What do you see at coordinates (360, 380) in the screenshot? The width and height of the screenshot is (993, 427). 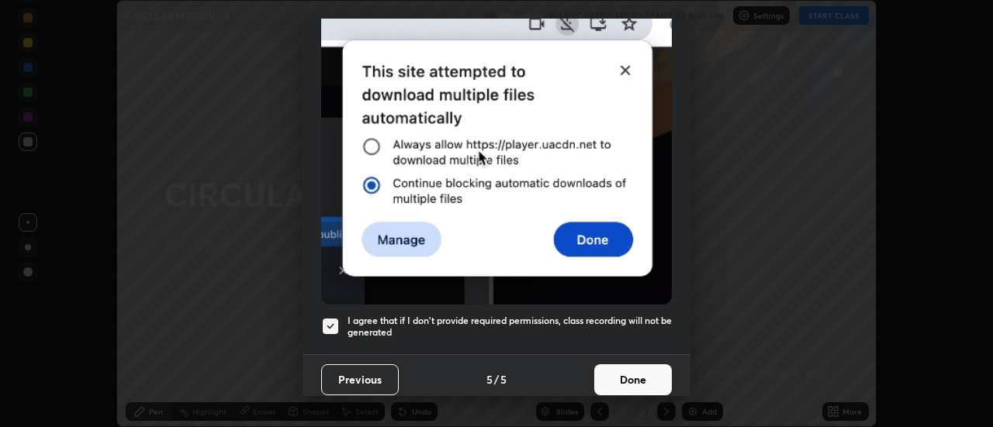 I see `button: Previous` at bounding box center [360, 380].